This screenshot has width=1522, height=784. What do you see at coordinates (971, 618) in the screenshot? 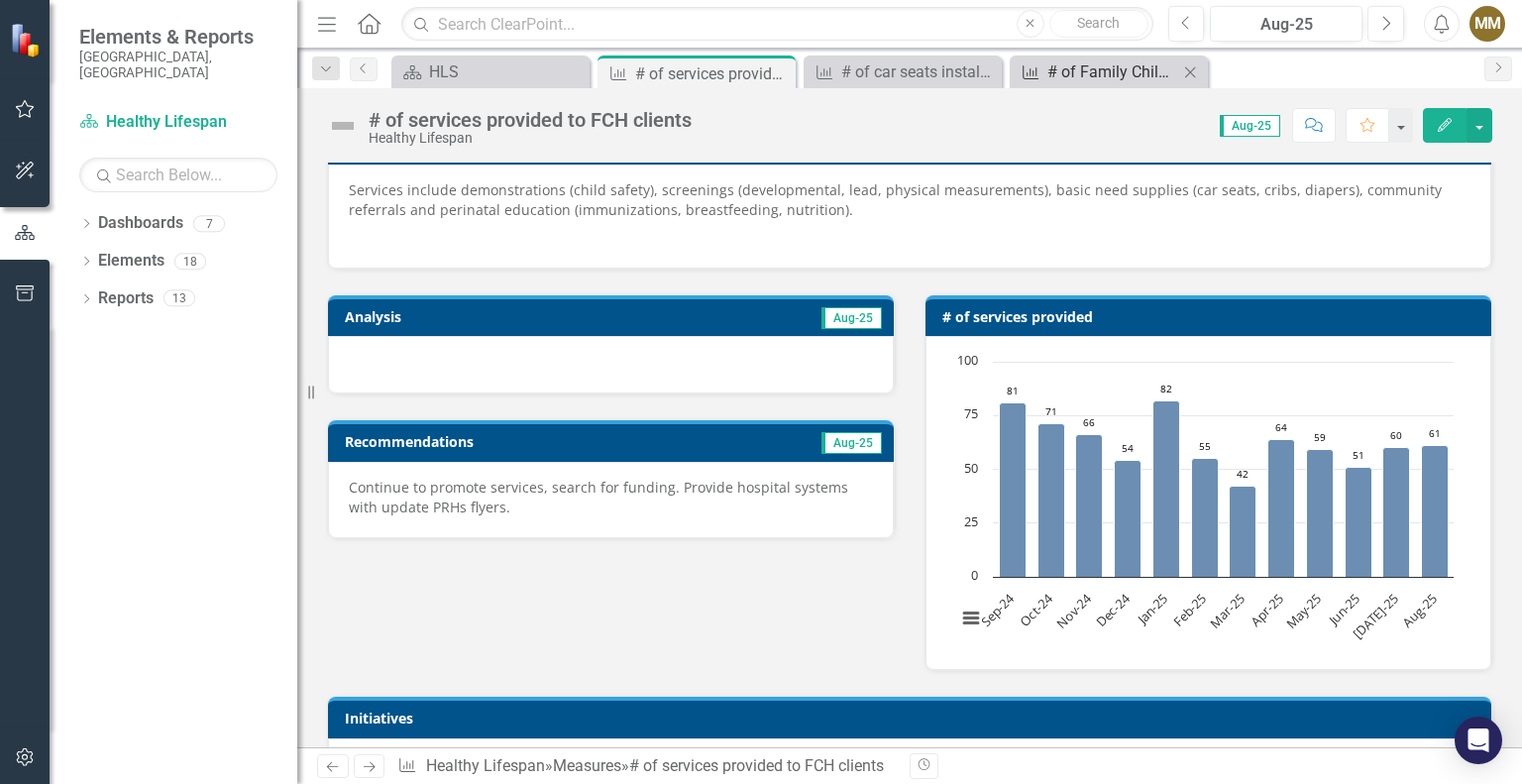
I see `button: View chart menu, Chart` at bounding box center [971, 618].